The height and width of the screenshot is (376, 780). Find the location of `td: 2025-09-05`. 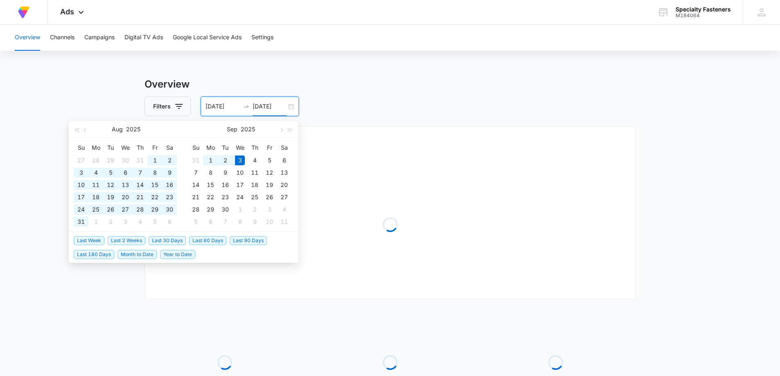

td: 2025-09-05 is located at coordinates (155, 222).